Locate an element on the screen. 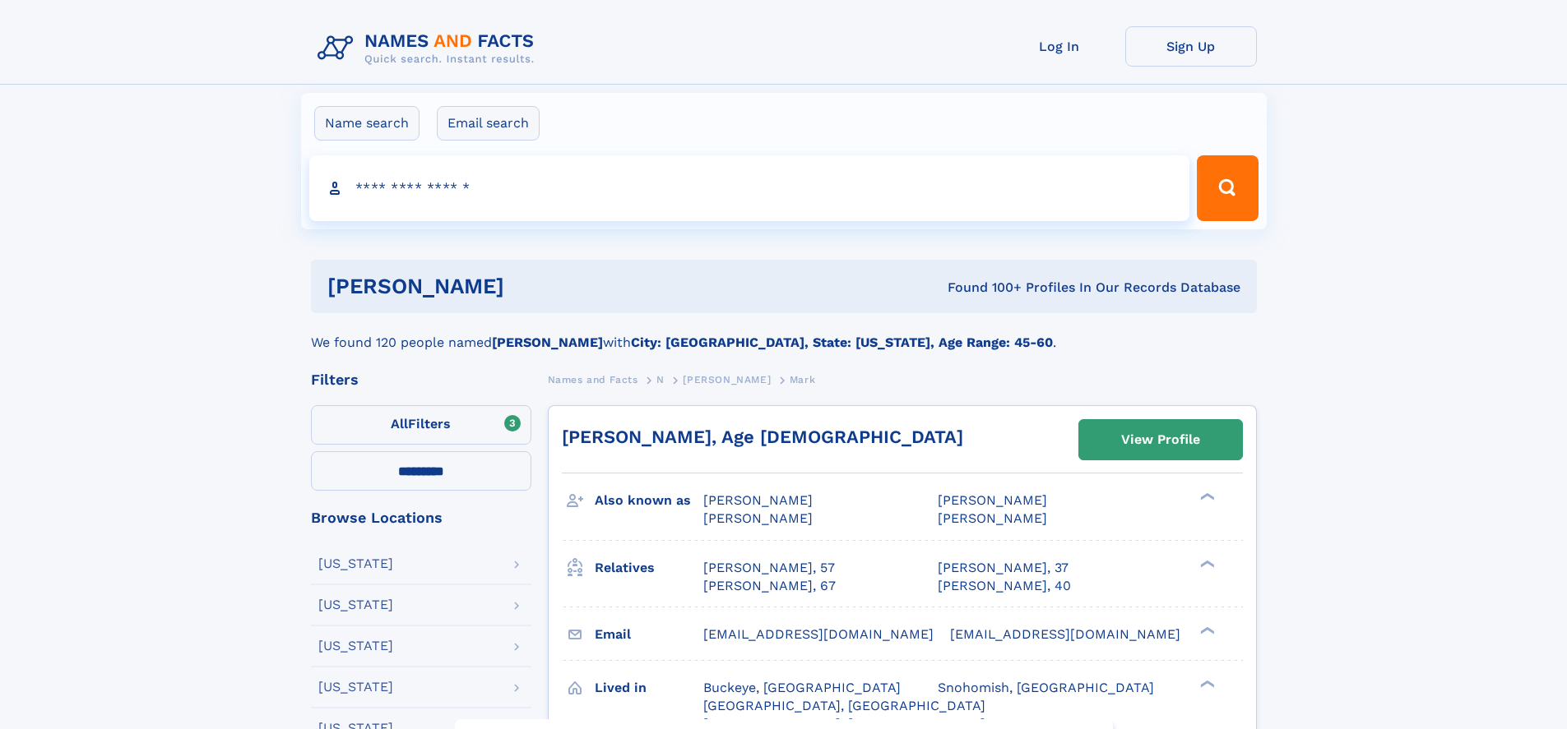 The width and height of the screenshot is (1567, 729). h3: Email is located at coordinates (649, 635).